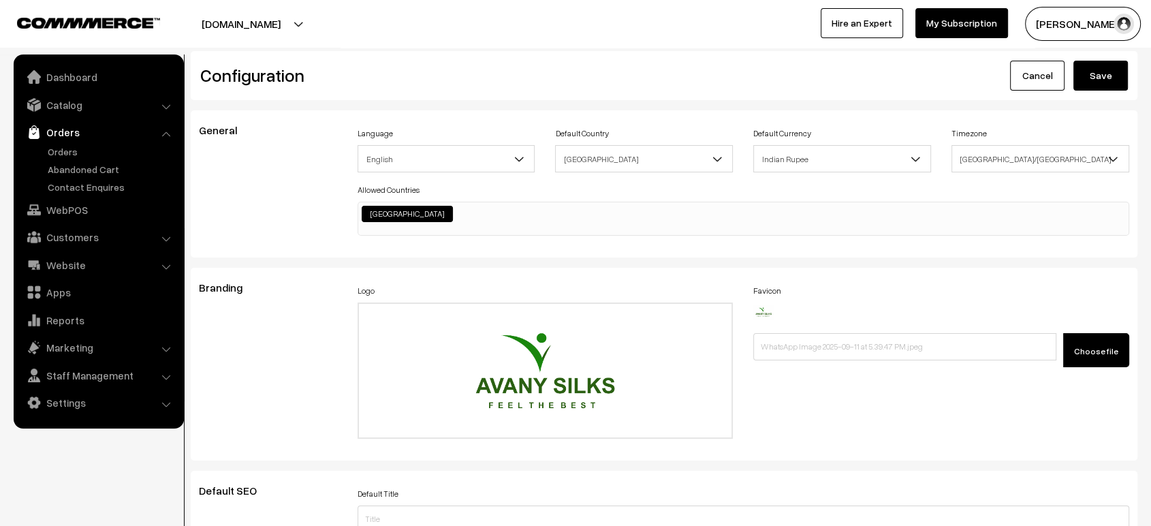 This screenshot has height=526, width=1151. I want to click on label: Default Country, so click(581, 133).